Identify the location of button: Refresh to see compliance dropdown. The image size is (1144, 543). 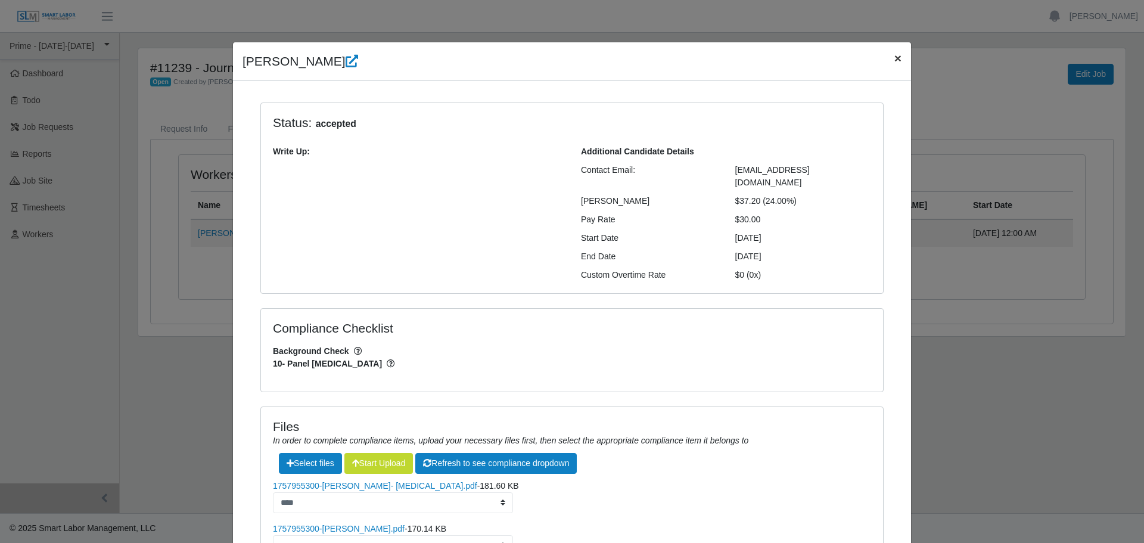
(496, 463).